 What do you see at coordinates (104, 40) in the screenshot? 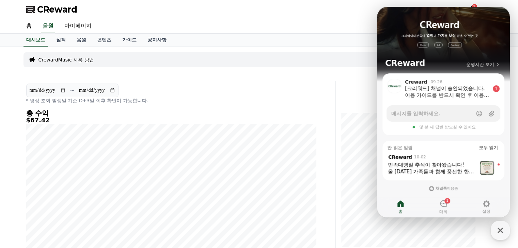
I see `a: 콘텐츠` at bounding box center [104, 40].